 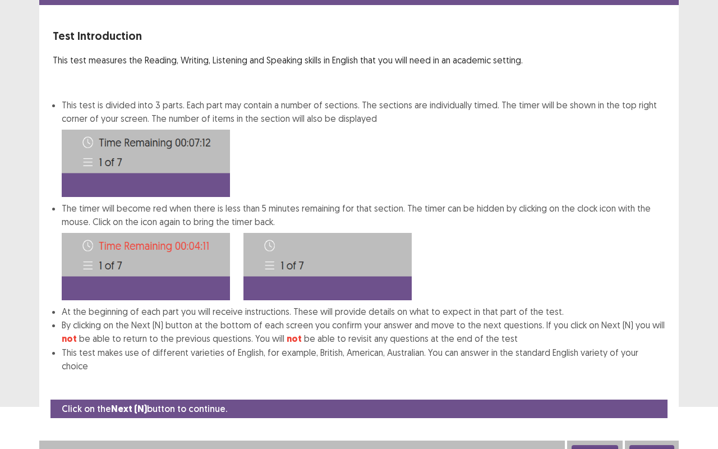 What do you see at coordinates (363, 253) in the screenshot?
I see `li: The timer will become red when there is less than 5 minutes remaining for that section. The timer...` at bounding box center [363, 253].